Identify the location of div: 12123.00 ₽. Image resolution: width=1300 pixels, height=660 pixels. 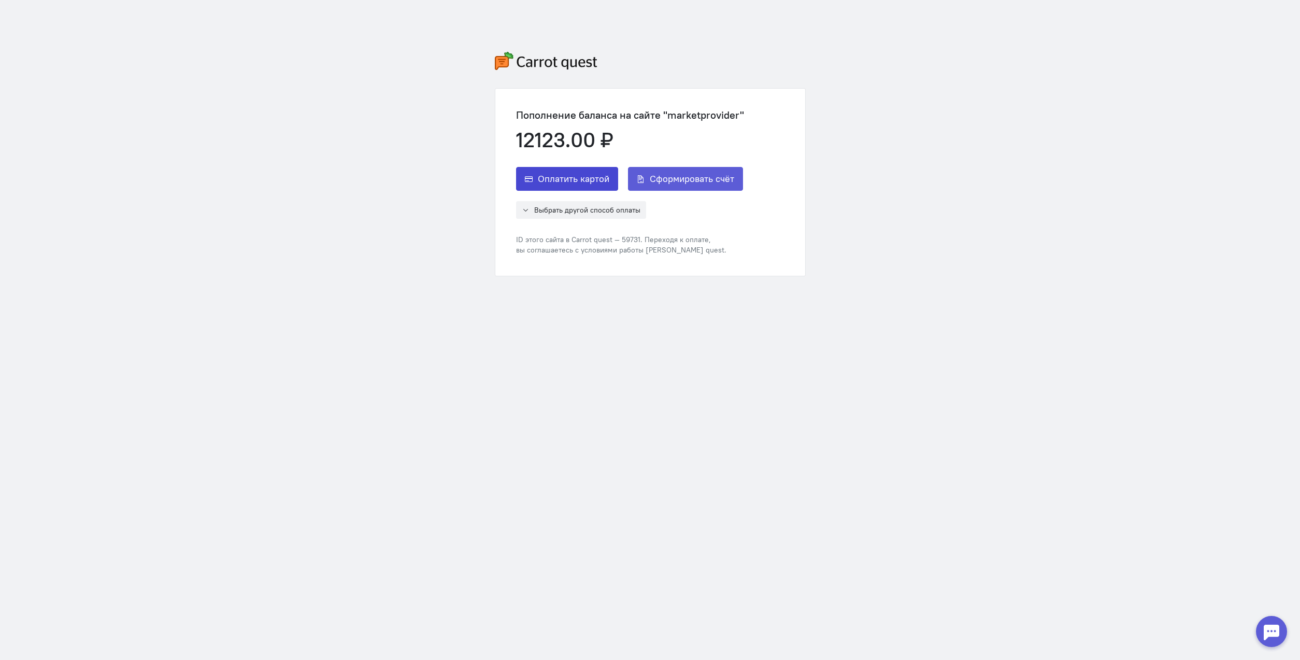
(630, 140).